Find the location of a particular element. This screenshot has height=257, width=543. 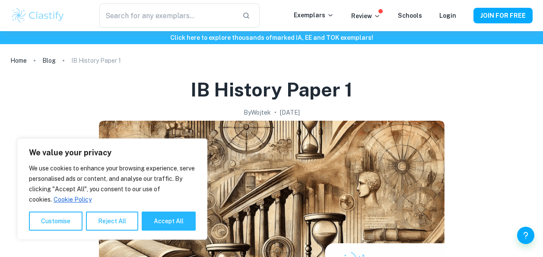

button: Accept All is located at coordinates (168, 221).